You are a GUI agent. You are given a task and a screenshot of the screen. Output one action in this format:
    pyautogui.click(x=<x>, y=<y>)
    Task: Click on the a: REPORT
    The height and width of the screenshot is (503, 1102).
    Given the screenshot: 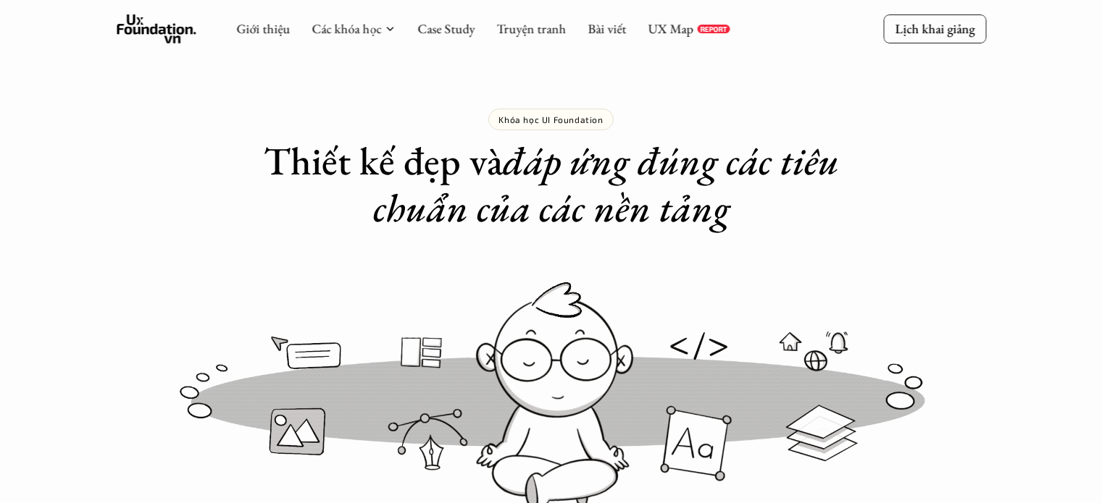 What is the action you would take?
    pyautogui.click(x=713, y=29)
    